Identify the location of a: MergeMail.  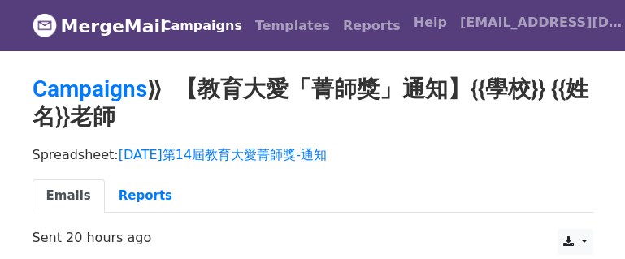
(87, 26).